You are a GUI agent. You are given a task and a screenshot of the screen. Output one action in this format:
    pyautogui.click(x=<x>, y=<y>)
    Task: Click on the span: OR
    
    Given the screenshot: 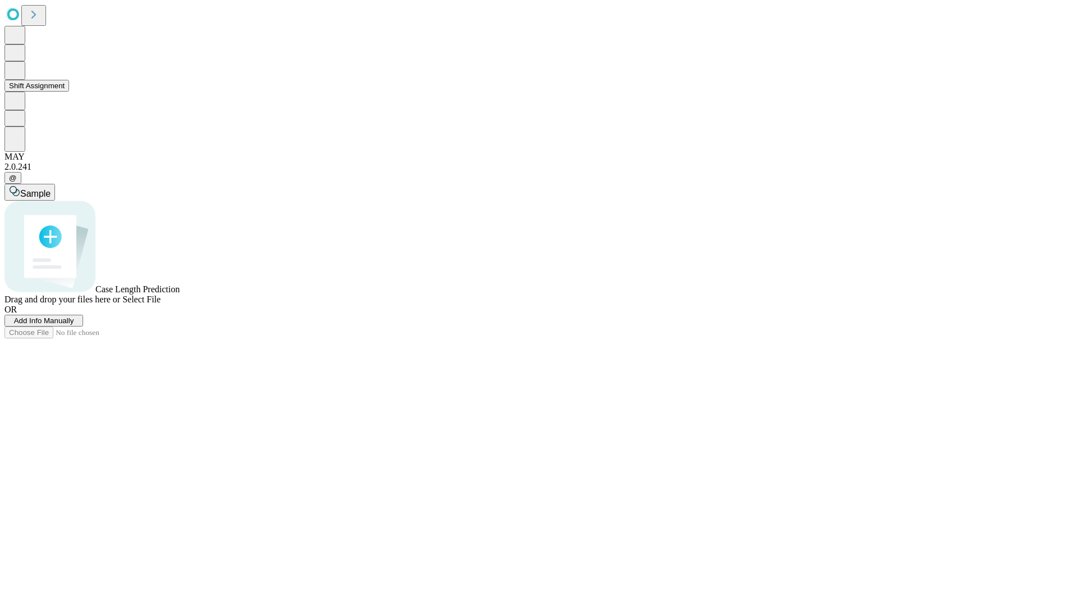 What is the action you would take?
    pyautogui.click(x=11, y=309)
    